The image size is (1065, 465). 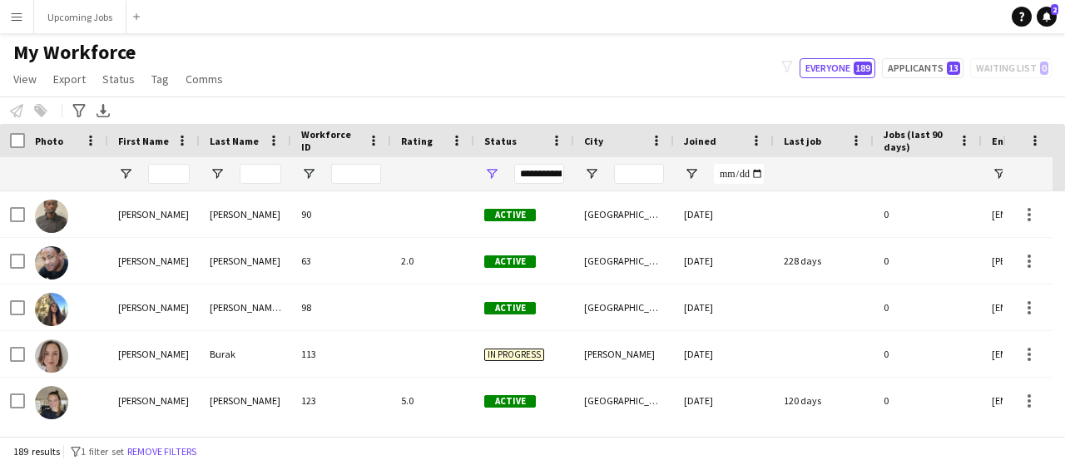 What do you see at coordinates (52, 310) in the screenshot?
I see `img: Aimee Durston - Heseltine` at bounding box center [52, 310].